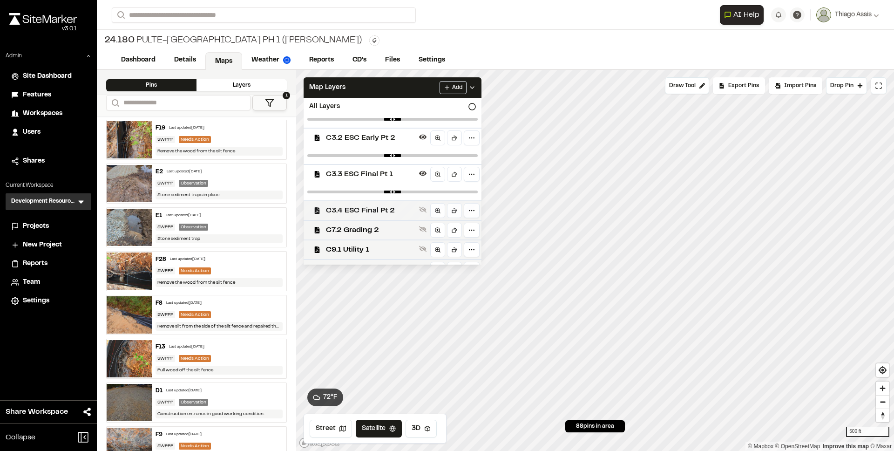 The width and height of the screenshot is (894, 451). Describe the element at coordinates (14, 56) in the screenshot. I see `p: Admin` at that location.